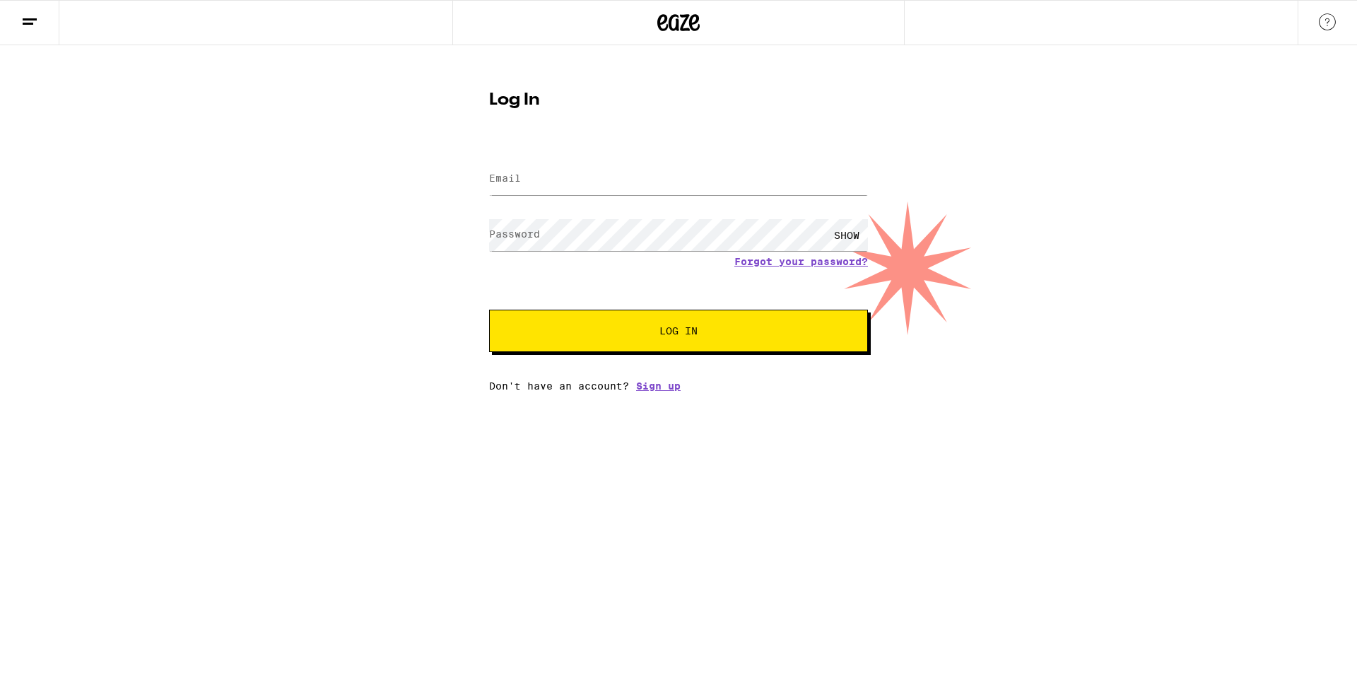  I want to click on span: Log In, so click(679, 331).